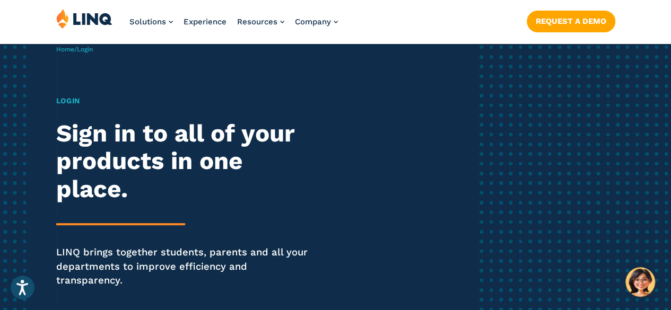 The height and width of the screenshot is (310, 671). What do you see at coordinates (185, 101) in the screenshot?
I see `h1: Login` at bounding box center [185, 101].